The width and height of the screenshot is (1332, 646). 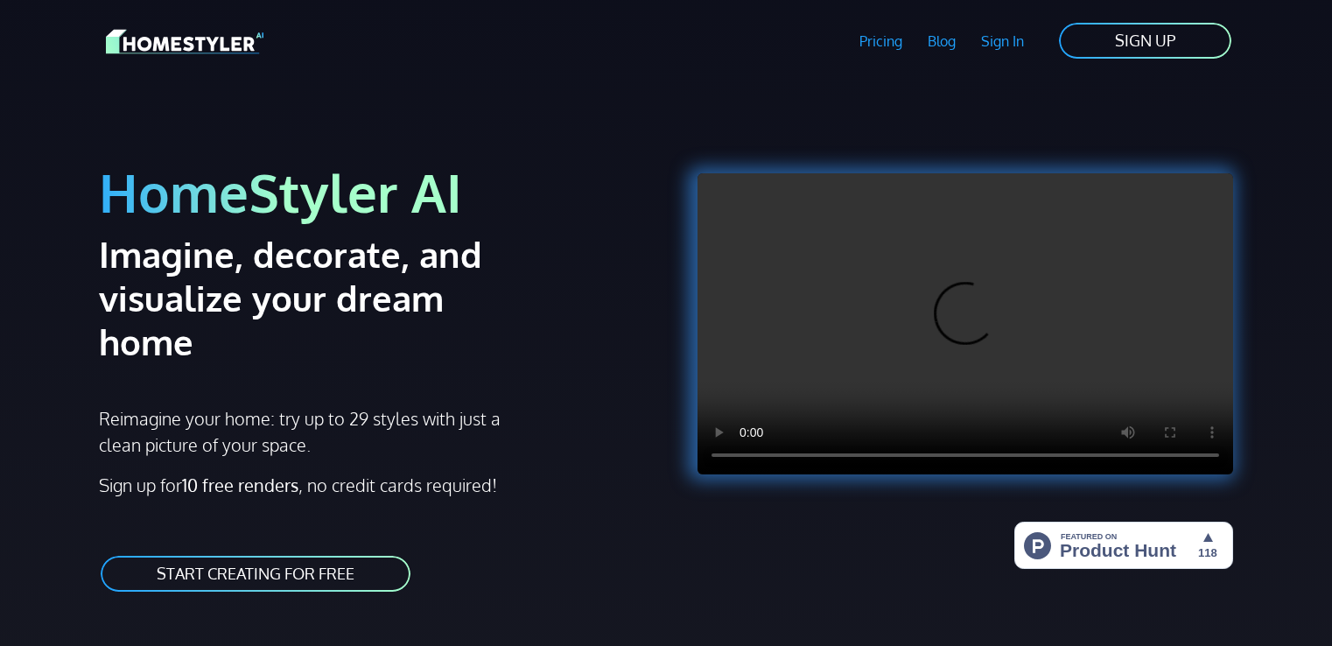 What do you see at coordinates (1002, 41) in the screenshot?
I see `a: Sign In` at bounding box center [1002, 41].